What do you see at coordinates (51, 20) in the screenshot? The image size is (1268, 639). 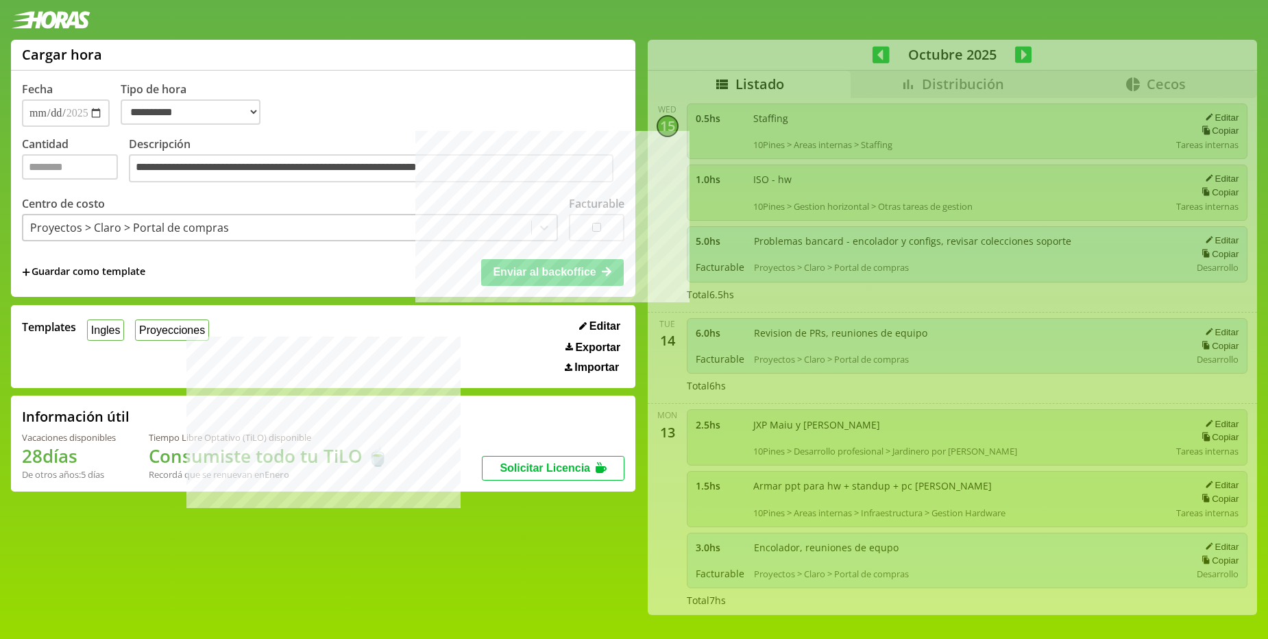 I see `img: logotipo` at bounding box center [51, 20].